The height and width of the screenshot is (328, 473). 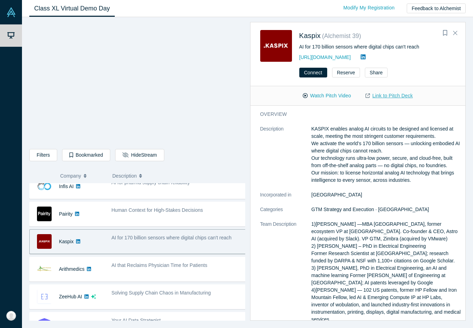 What do you see at coordinates (436, 8) in the screenshot?
I see `button: Feedback to Alchemist` at bounding box center [436, 8].